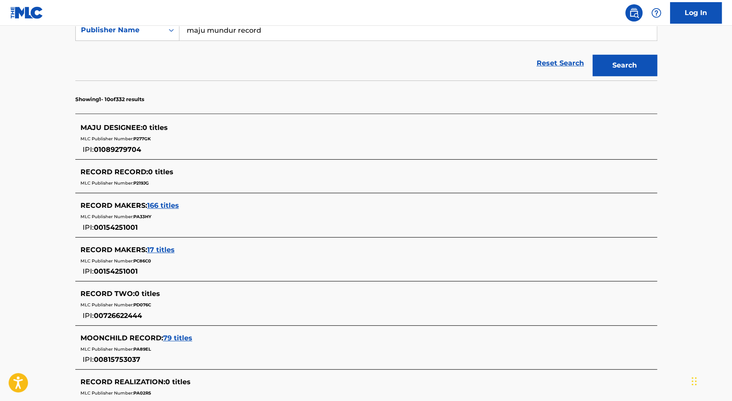 This screenshot has height=401, width=732. What do you see at coordinates (117, 359) in the screenshot?
I see `span: 00815753037` at bounding box center [117, 359].